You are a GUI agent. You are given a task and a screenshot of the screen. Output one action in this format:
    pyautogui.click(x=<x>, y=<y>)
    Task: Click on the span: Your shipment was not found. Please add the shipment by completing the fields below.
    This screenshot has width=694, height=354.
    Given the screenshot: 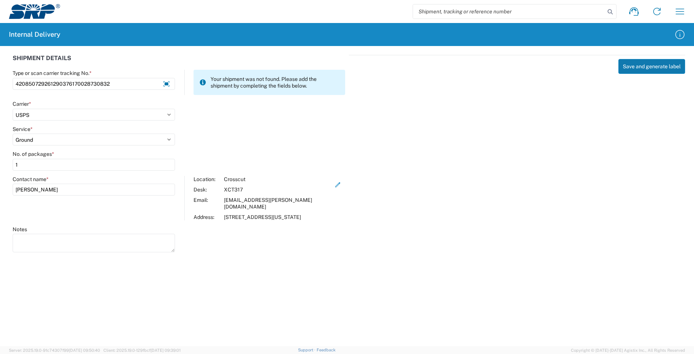 What is the action you would take?
    pyautogui.click(x=275, y=82)
    